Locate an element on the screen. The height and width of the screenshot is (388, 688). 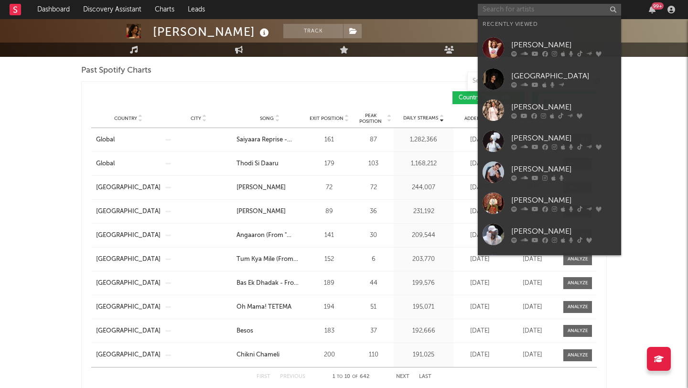
button: Country Charts(68) is located at coordinates (488, 97).